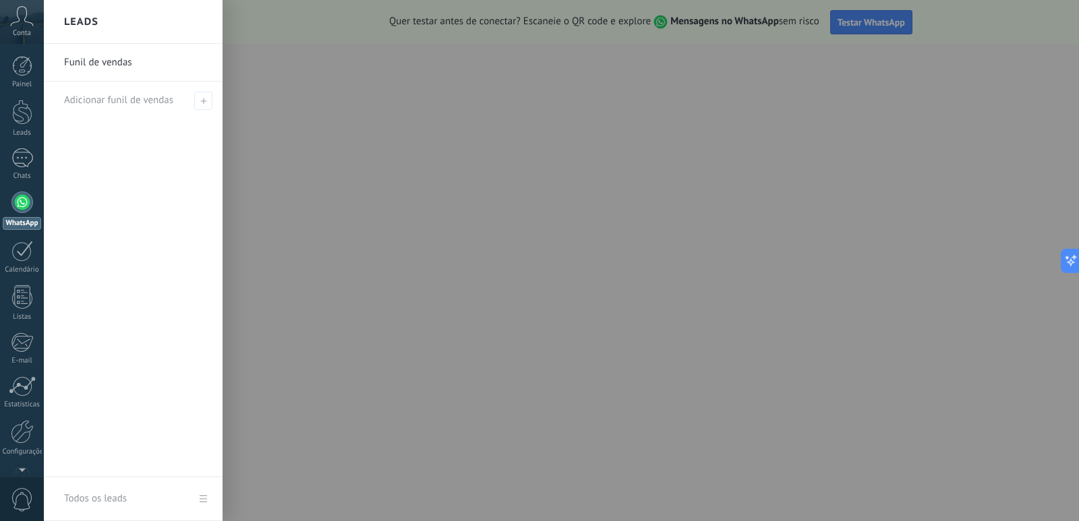  I want to click on div: Configurações, so click(22, 452).